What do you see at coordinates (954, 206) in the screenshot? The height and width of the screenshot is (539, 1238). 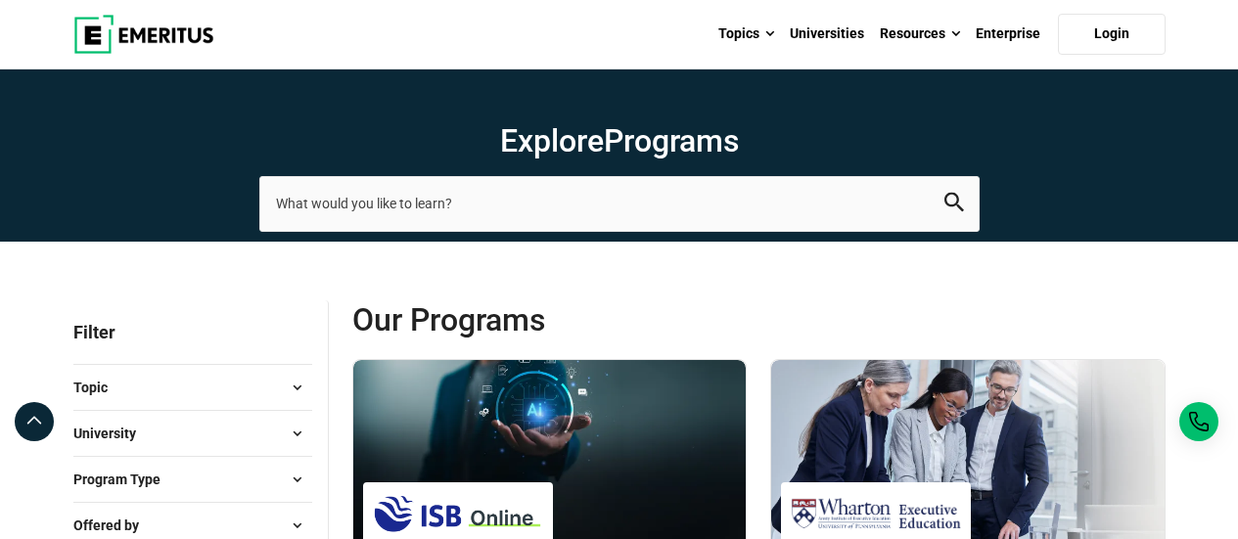 I see `a: search` at bounding box center [954, 206].